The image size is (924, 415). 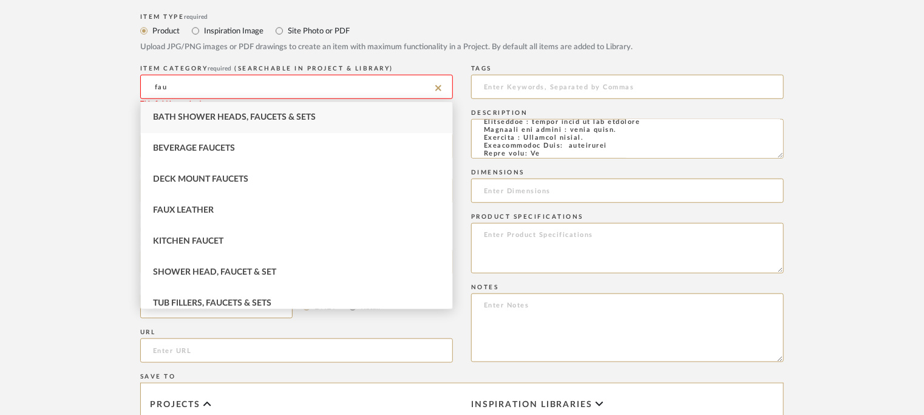 I want to click on span: Deck Mount Faucets, so click(x=200, y=179).